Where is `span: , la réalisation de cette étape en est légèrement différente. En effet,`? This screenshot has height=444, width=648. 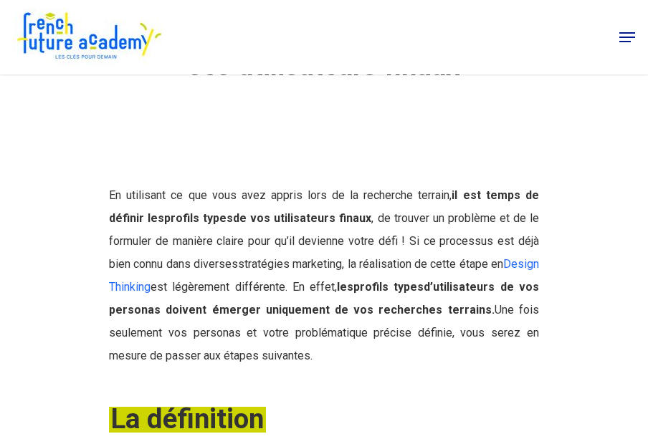 span: , la réalisation de cette étape en est légèrement différente. En effet, is located at coordinates (324, 275).